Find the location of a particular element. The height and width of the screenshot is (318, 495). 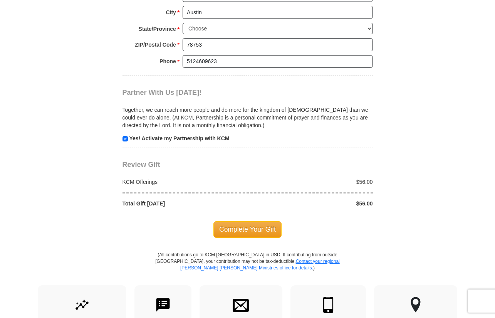

div: KCM Offerings is located at coordinates (183, 182).